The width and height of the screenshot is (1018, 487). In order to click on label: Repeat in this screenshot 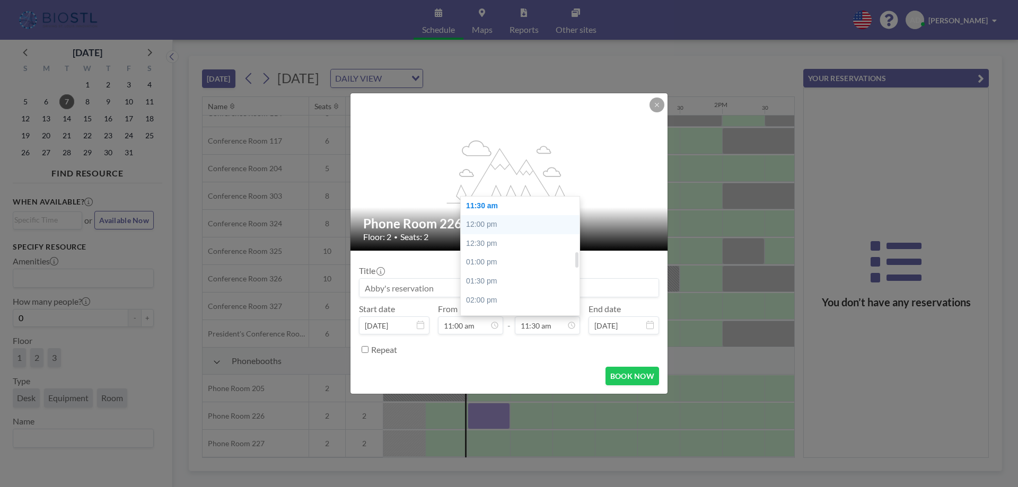, I will do `click(384, 350)`.